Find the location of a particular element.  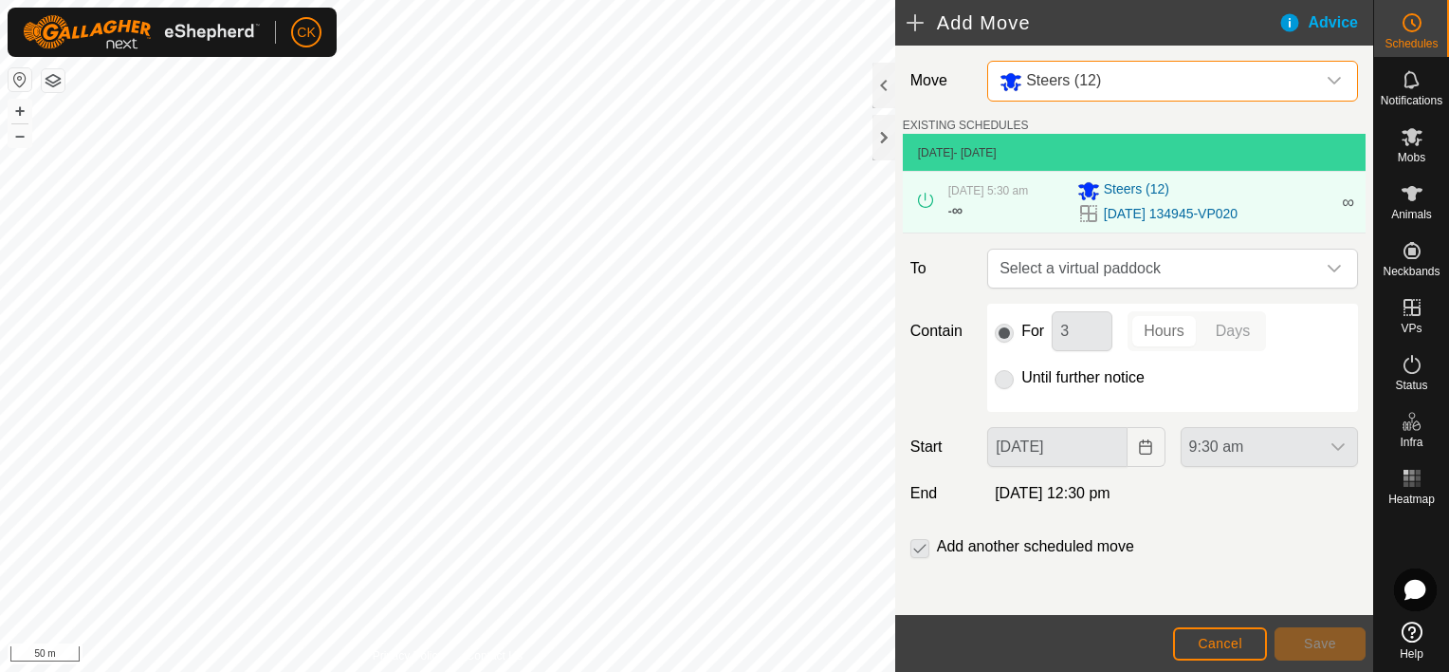

button: Save is located at coordinates (1320, 643).